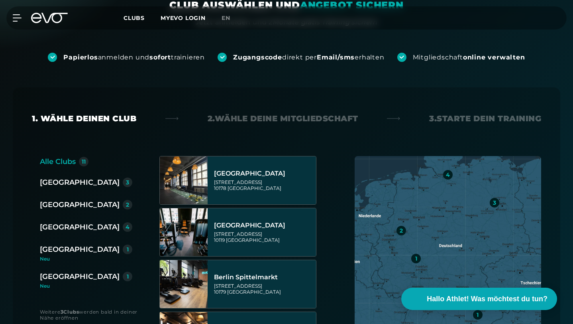 The height and width of the screenshot is (324, 573). What do you see at coordinates (231, 18) in the screenshot?
I see `a: en` at bounding box center [231, 18].